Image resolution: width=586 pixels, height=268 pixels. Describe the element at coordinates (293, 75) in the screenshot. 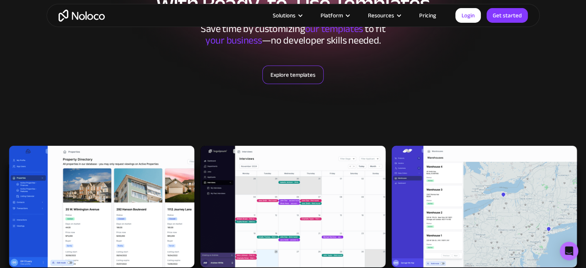

I see `a: Explore templates` at that location.